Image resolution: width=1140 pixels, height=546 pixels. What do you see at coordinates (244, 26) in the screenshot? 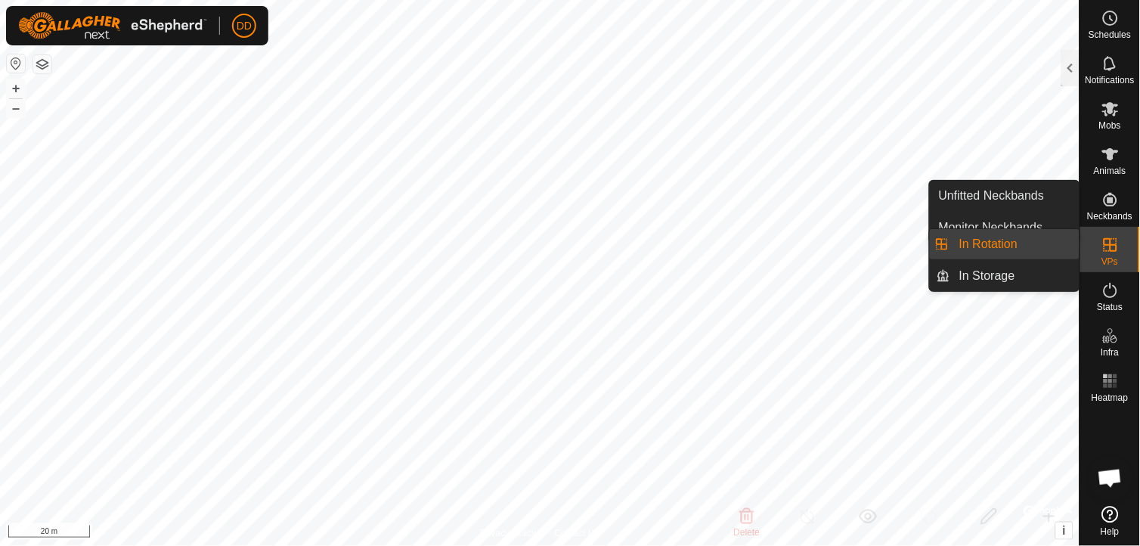
I see `span: DD` at bounding box center [244, 26].